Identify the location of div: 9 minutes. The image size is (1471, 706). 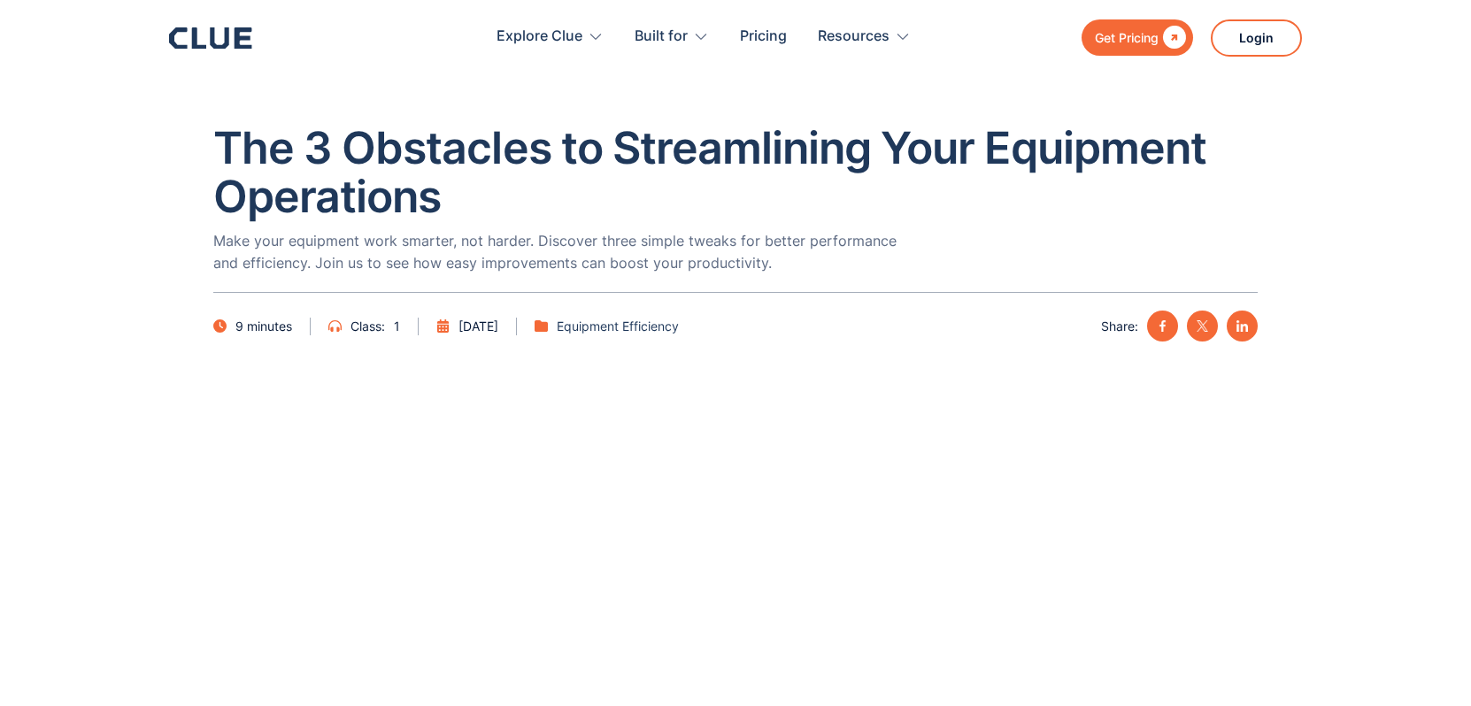
(264, 326).